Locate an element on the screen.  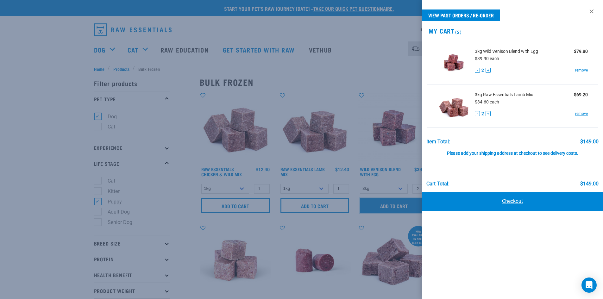
img: Raw Essentials Lamb Mix is located at coordinates (453, 106).